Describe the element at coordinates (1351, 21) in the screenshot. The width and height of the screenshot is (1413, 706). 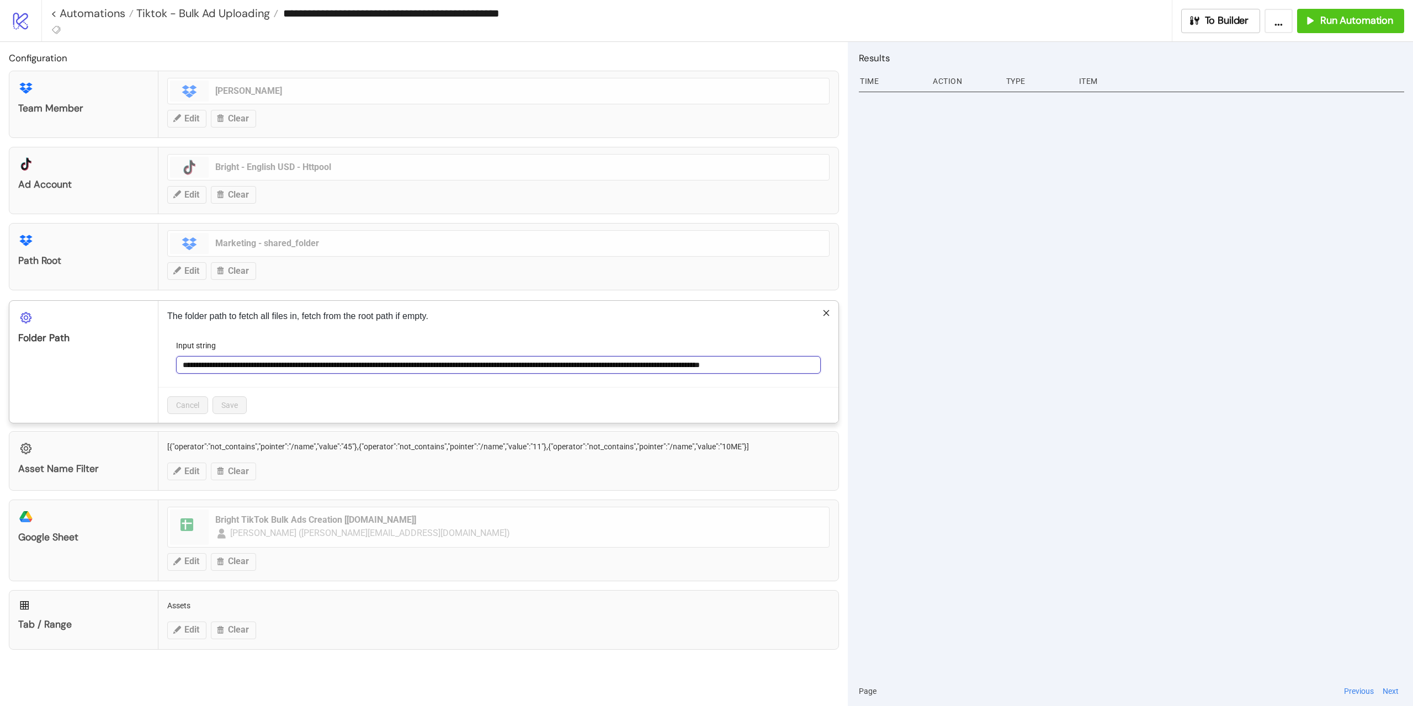
I see `button: Run Automation` at that location.